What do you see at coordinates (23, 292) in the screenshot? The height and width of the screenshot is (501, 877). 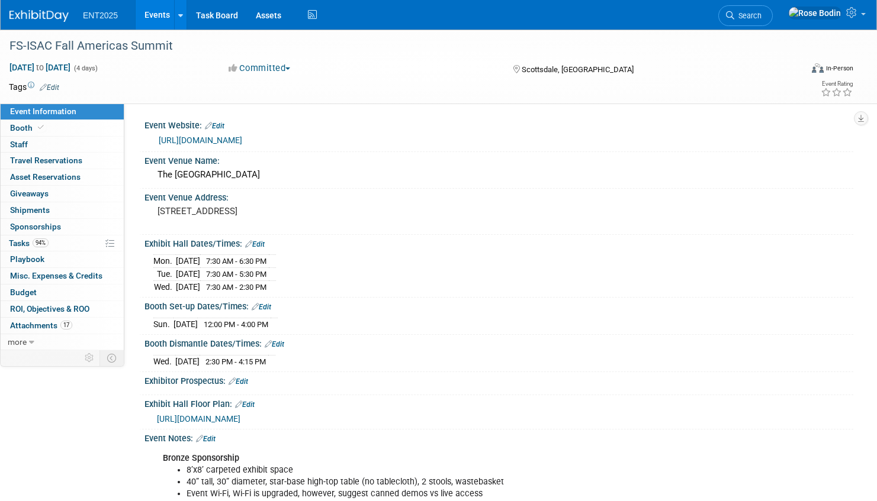 I see `span: Budget` at bounding box center [23, 292].